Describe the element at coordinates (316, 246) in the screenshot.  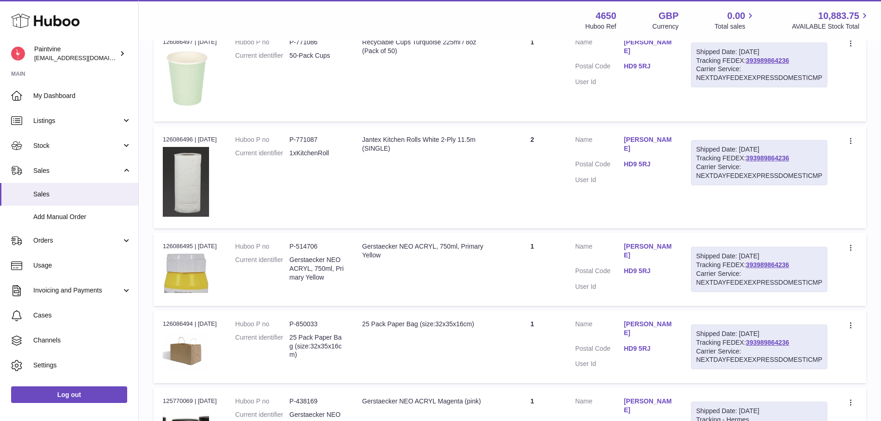
I see `dd: P-514706` at that location.